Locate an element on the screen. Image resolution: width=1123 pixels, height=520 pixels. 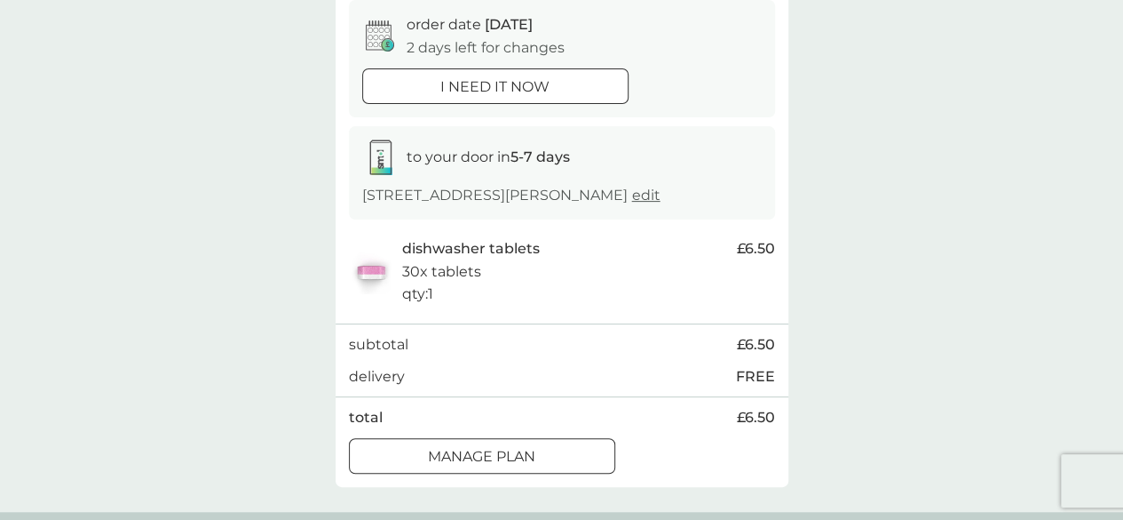
p: qty : 1 is located at coordinates (417, 294).